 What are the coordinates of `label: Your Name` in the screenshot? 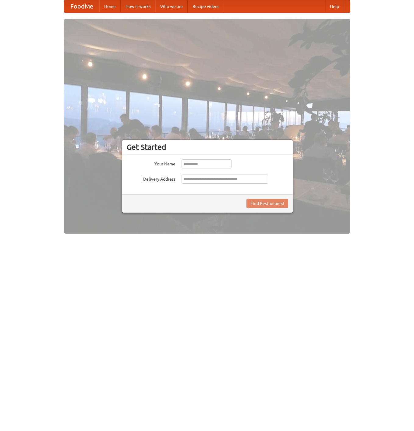 It's located at (151, 163).